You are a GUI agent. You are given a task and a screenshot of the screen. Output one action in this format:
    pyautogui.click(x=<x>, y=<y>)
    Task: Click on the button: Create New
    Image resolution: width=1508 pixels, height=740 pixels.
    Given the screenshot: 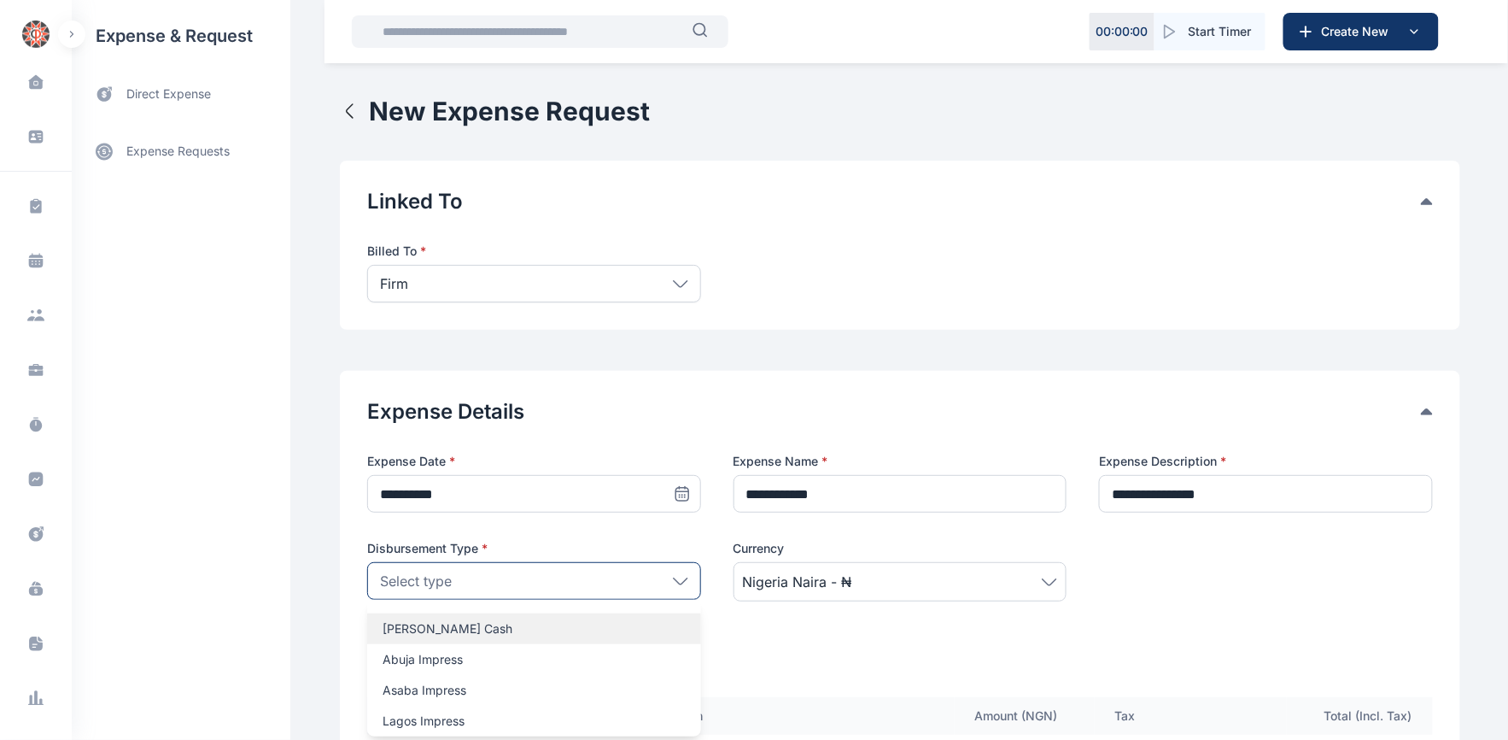 What is the action you would take?
    pyautogui.click(x=1361, y=32)
    